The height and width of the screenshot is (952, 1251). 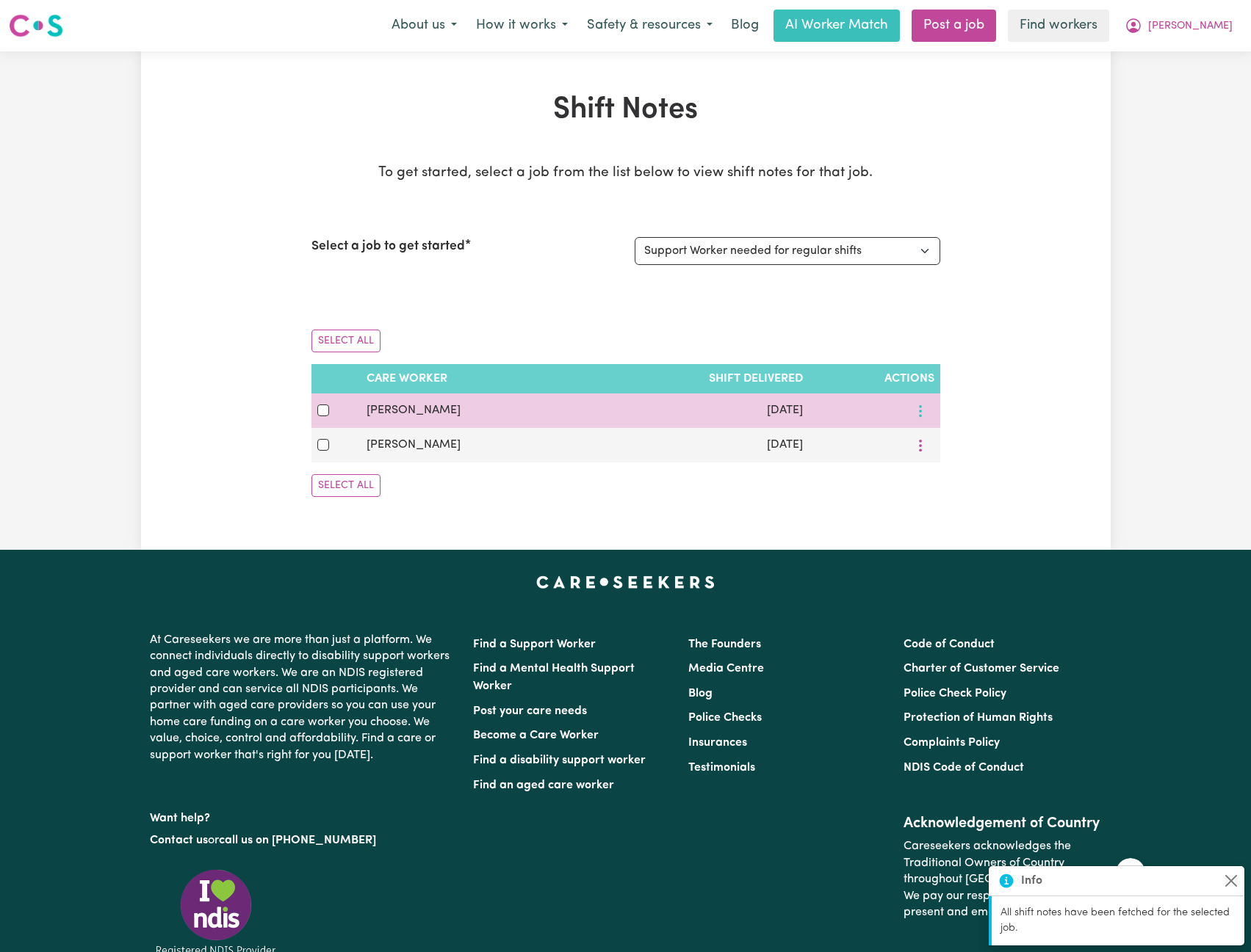 What do you see at coordinates (650, 25) in the screenshot?
I see `button: Safety & resources` at bounding box center [650, 25].